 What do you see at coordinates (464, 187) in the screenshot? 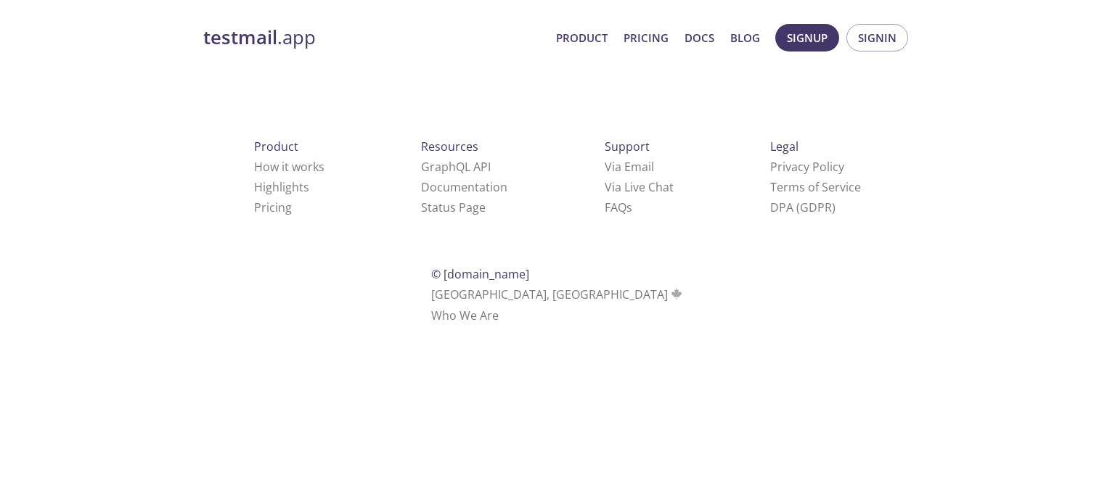
I see `a: Documentation` at bounding box center [464, 187].